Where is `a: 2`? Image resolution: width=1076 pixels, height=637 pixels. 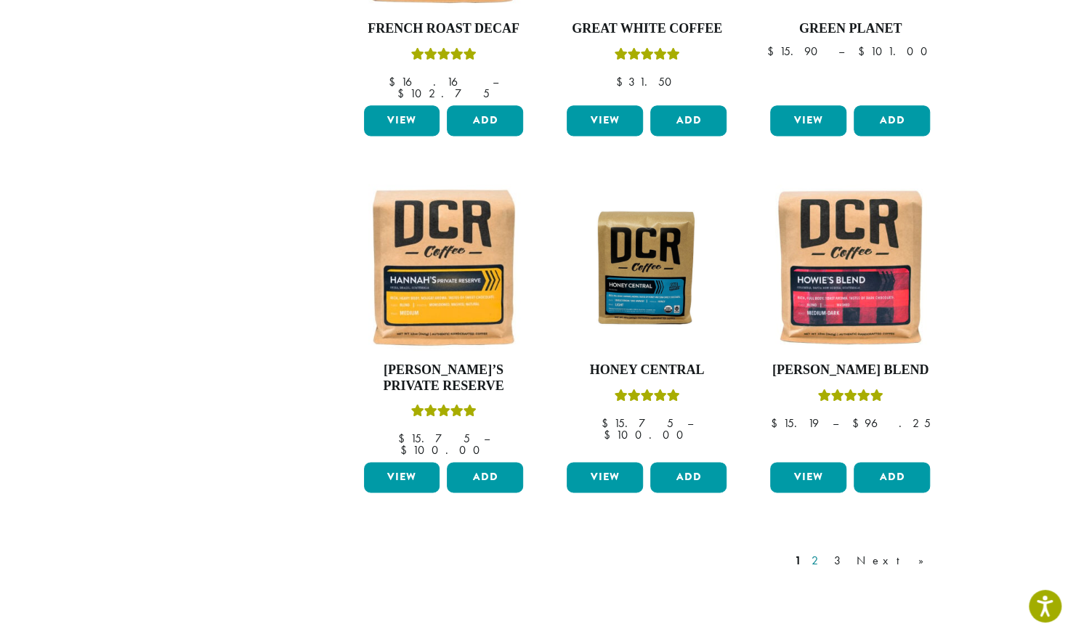
a: 2 is located at coordinates (818, 560).